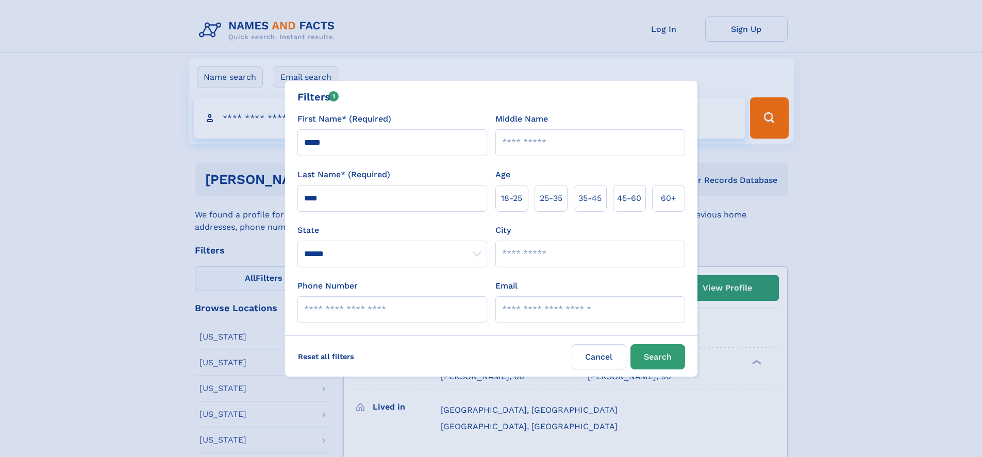 This screenshot has width=982, height=457. What do you see at coordinates (629, 198) in the screenshot?
I see `span: 45‑60` at bounding box center [629, 198].